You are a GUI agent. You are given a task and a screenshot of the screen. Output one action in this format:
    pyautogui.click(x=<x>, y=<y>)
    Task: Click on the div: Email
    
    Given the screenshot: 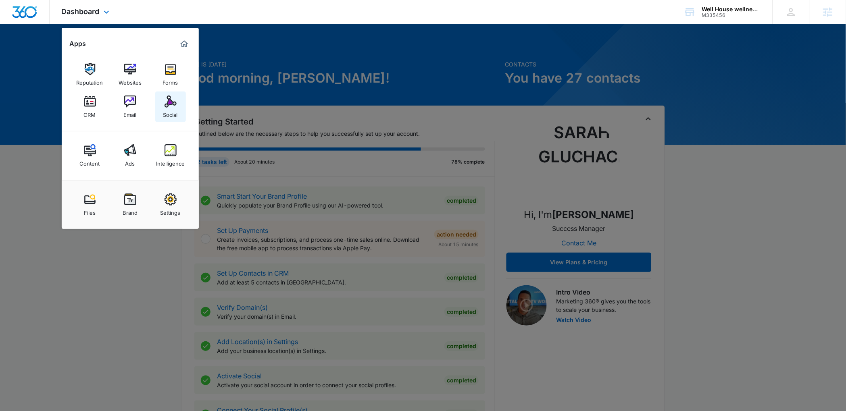 What is the action you would take?
    pyautogui.click(x=130, y=113)
    